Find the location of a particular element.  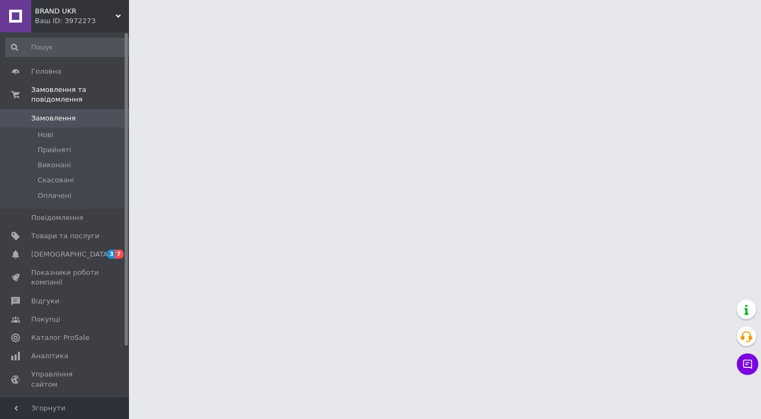

div: Ваш ID: 3972273 is located at coordinates (82, 21).